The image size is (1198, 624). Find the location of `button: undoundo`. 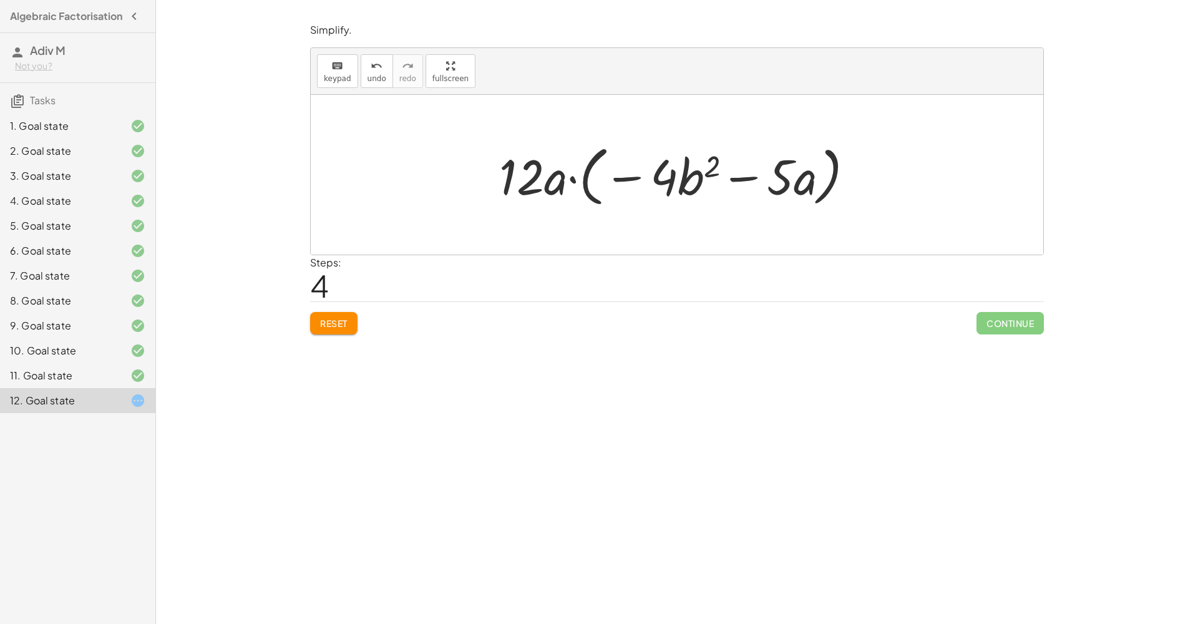

button: undoundo is located at coordinates (377, 71).